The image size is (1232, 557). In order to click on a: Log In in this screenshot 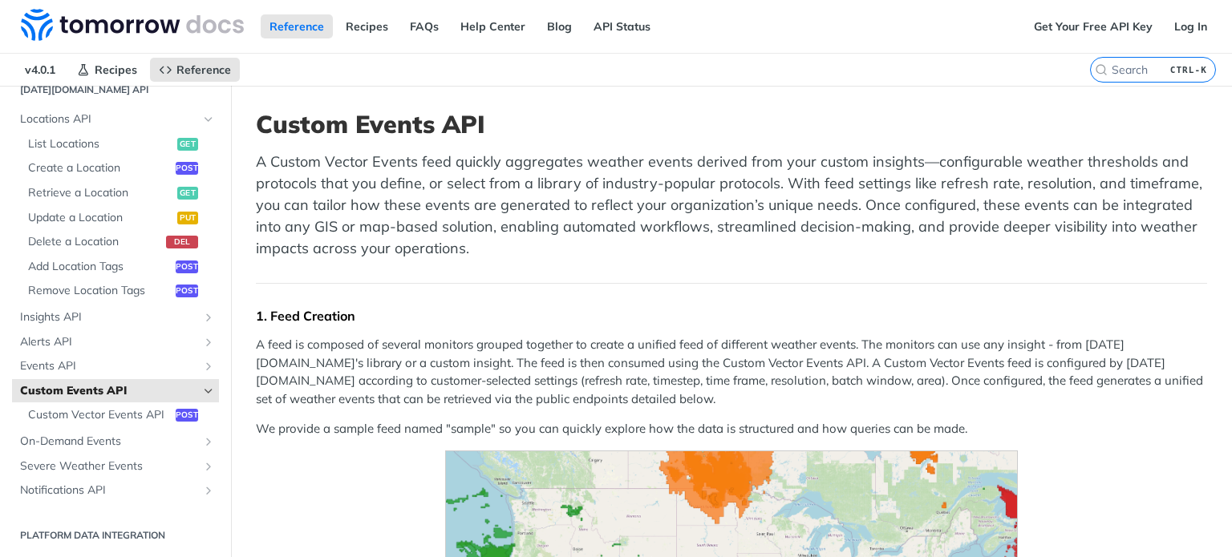, I will do `click(1190, 26)`.